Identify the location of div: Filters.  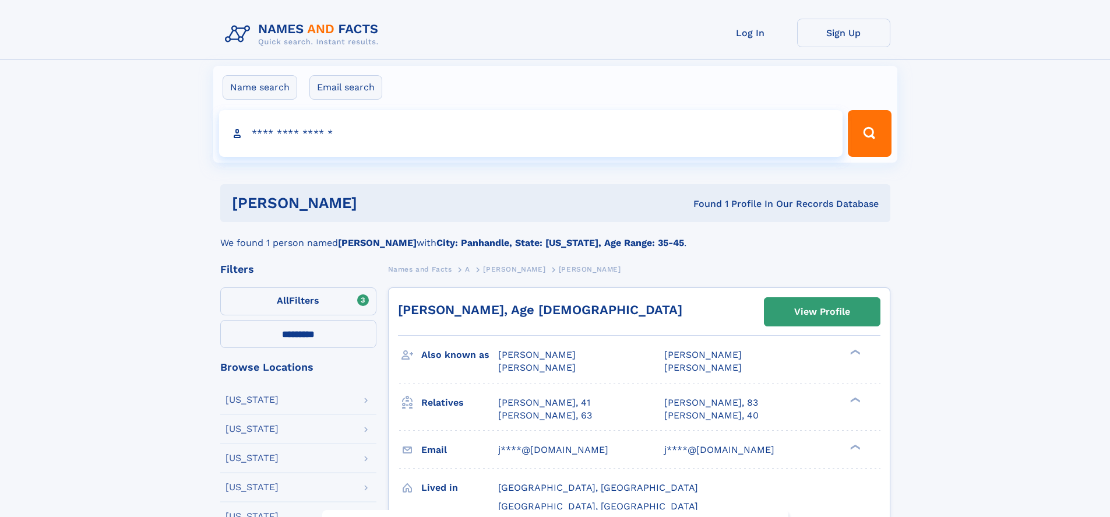
(298, 269).